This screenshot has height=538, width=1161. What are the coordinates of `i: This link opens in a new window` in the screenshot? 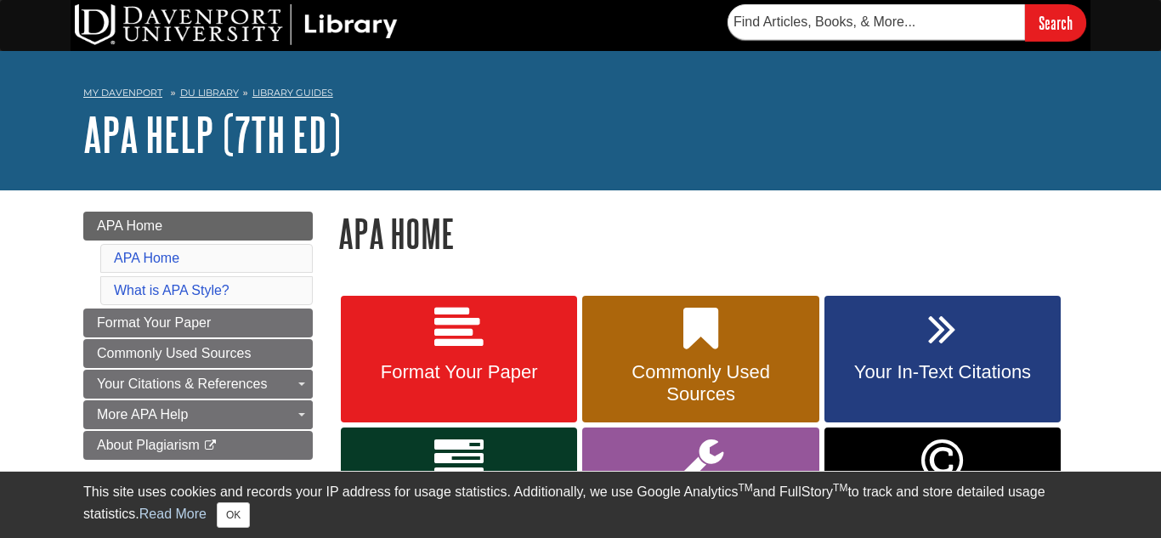 It's located at (210, 445).